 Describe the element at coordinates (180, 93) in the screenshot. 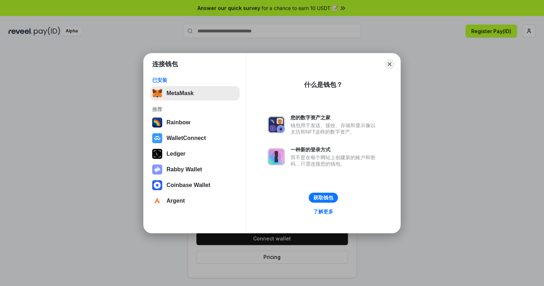

I see `div: MetaMask` at that location.